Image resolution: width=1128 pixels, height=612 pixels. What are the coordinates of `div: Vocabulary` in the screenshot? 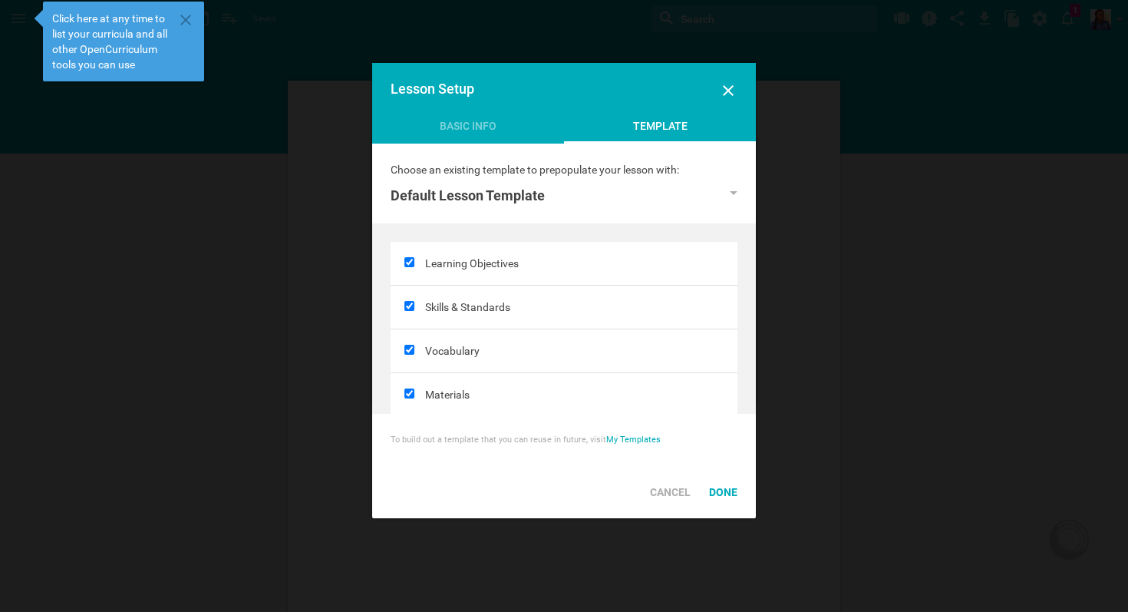 It's located at (581, 351).